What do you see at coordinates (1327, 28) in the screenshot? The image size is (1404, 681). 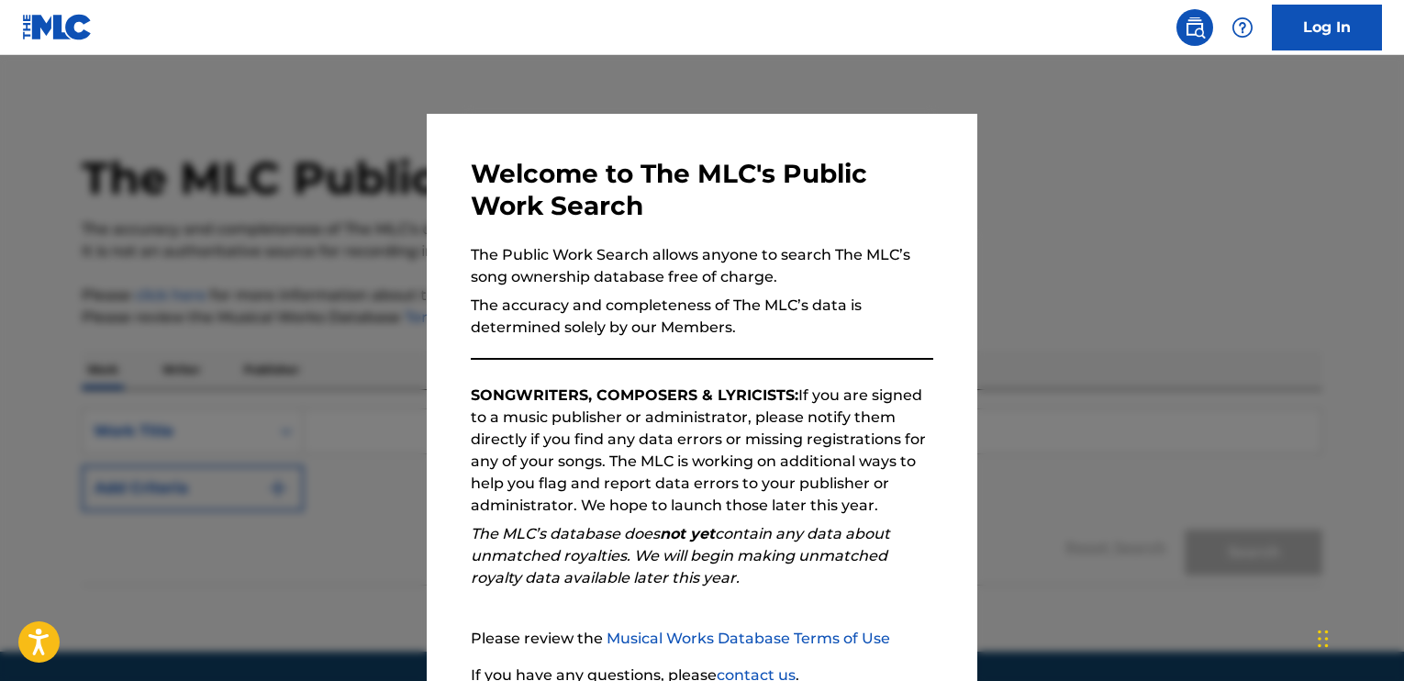 I see `a: Log In` at bounding box center [1327, 28].